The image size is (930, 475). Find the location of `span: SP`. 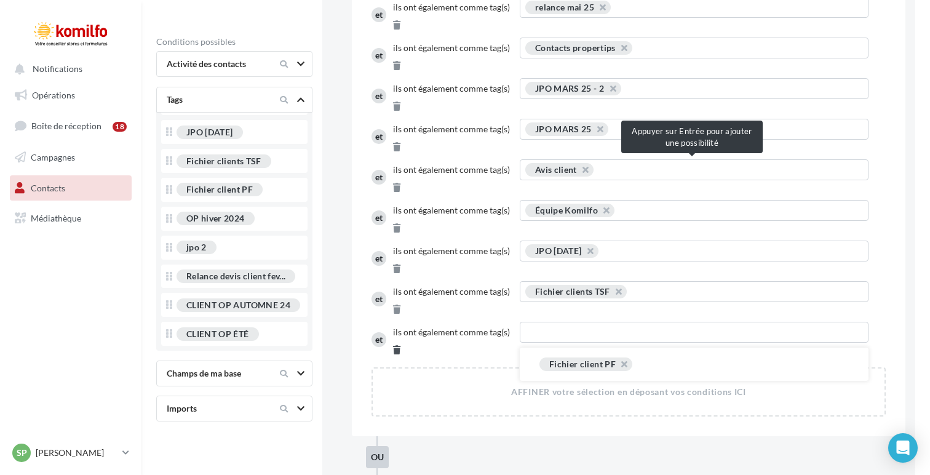

span: SP is located at coordinates (22, 453).